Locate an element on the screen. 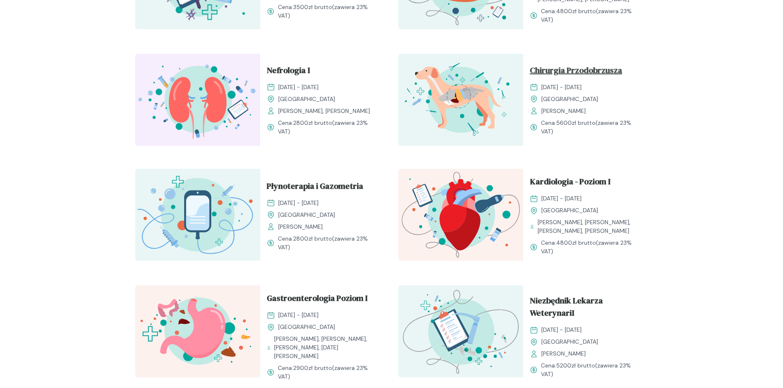  span: Kardiologia - Poziom I is located at coordinates (570, 183).